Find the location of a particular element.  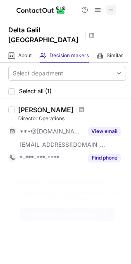

p: Try prospecting with our search portal to find more employees. is located at coordinates (67, 196).